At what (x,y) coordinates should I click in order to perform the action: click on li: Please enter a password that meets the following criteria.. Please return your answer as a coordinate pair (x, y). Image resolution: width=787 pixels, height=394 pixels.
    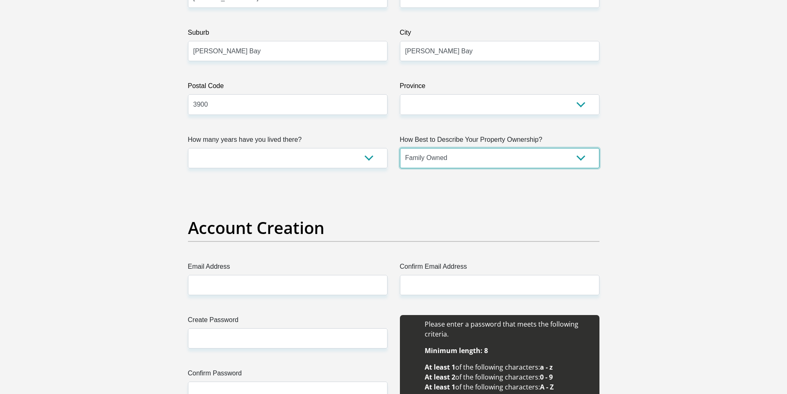
    Looking at the image, I should click on (508, 329).